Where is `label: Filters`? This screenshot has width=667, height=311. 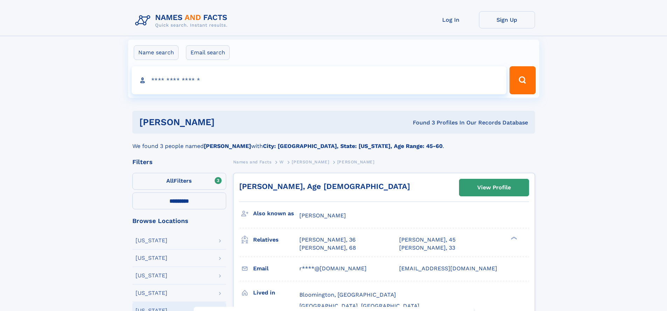 label: Filters is located at coordinates (179, 181).